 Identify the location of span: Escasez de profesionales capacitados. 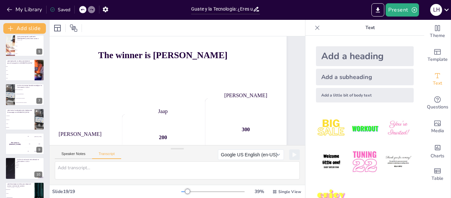
(30, 102).